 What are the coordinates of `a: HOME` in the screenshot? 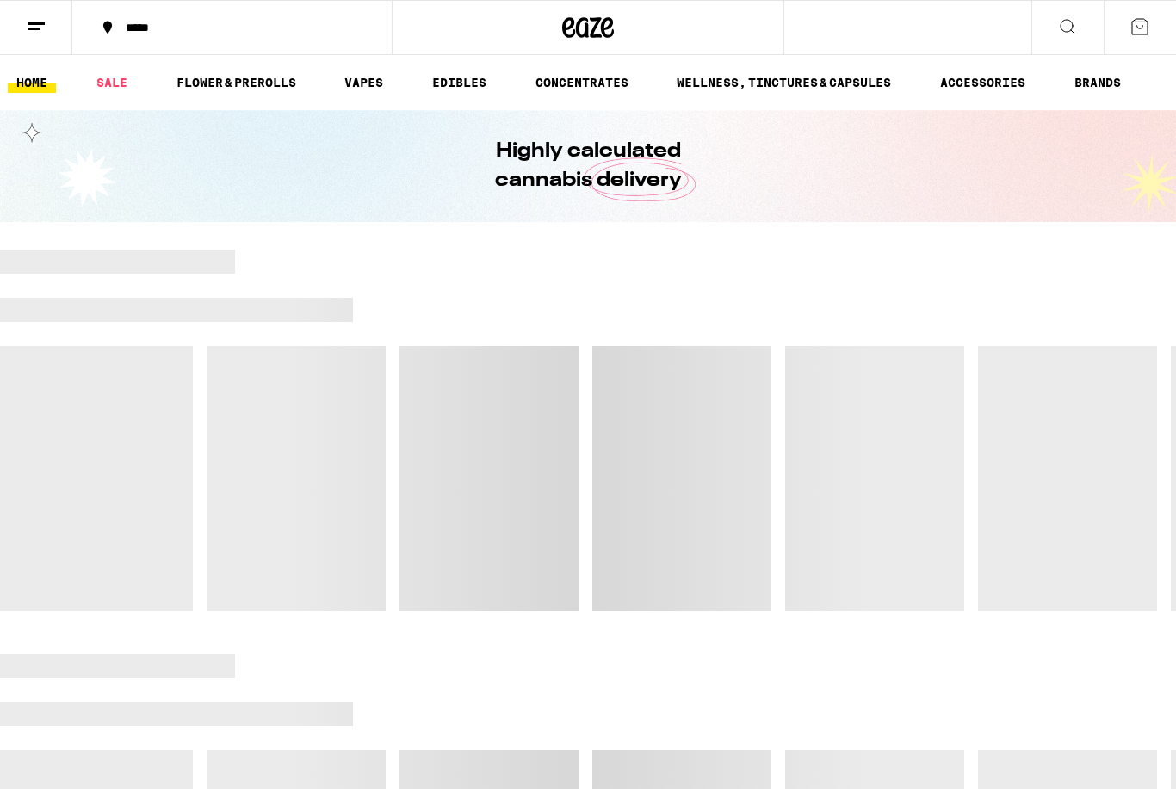 It's located at (32, 83).